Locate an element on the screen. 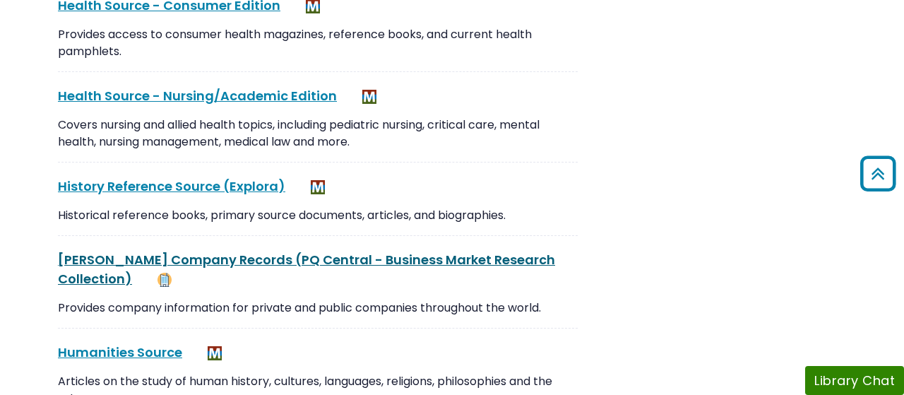 The width and height of the screenshot is (904, 395). a: Health Source - Nursing/Academic Edition is located at coordinates (197, 95).